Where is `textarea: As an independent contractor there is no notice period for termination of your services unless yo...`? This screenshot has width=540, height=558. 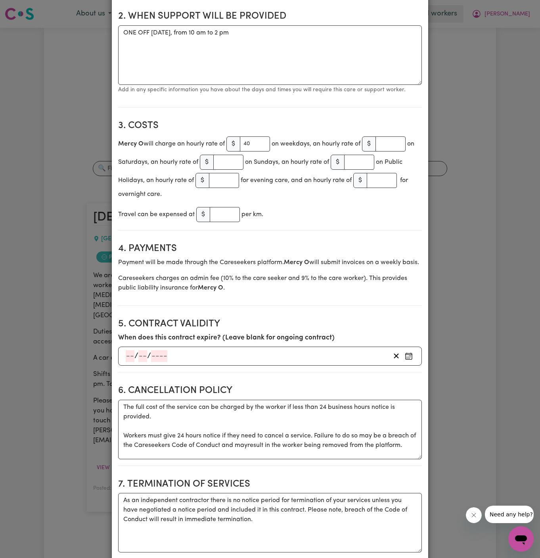
textarea: As an independent contractor there is no notice period for termination of your services unless yo... is located at coordinates (270, 523).